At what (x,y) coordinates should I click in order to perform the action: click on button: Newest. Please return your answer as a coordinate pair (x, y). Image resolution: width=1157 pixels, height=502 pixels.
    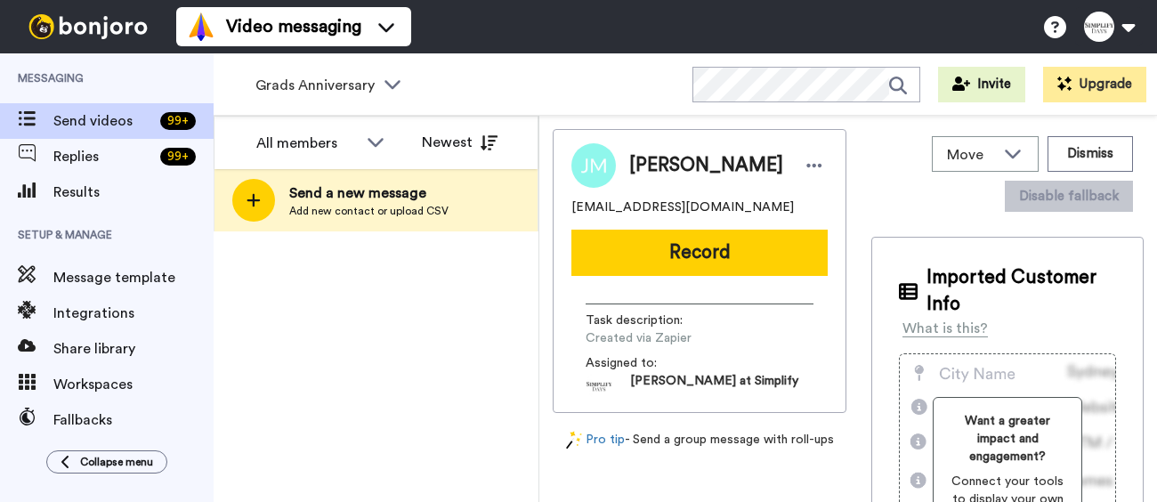
    Looking at the image, I should click on (459, 142).